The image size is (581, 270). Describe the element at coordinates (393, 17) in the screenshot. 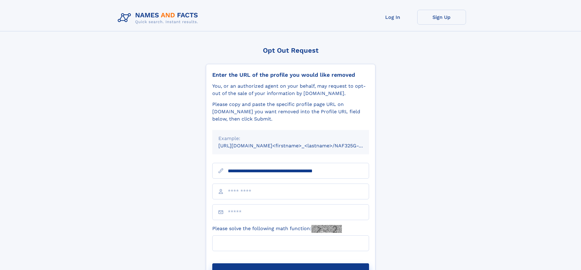

I see `a: Log In` at that location.